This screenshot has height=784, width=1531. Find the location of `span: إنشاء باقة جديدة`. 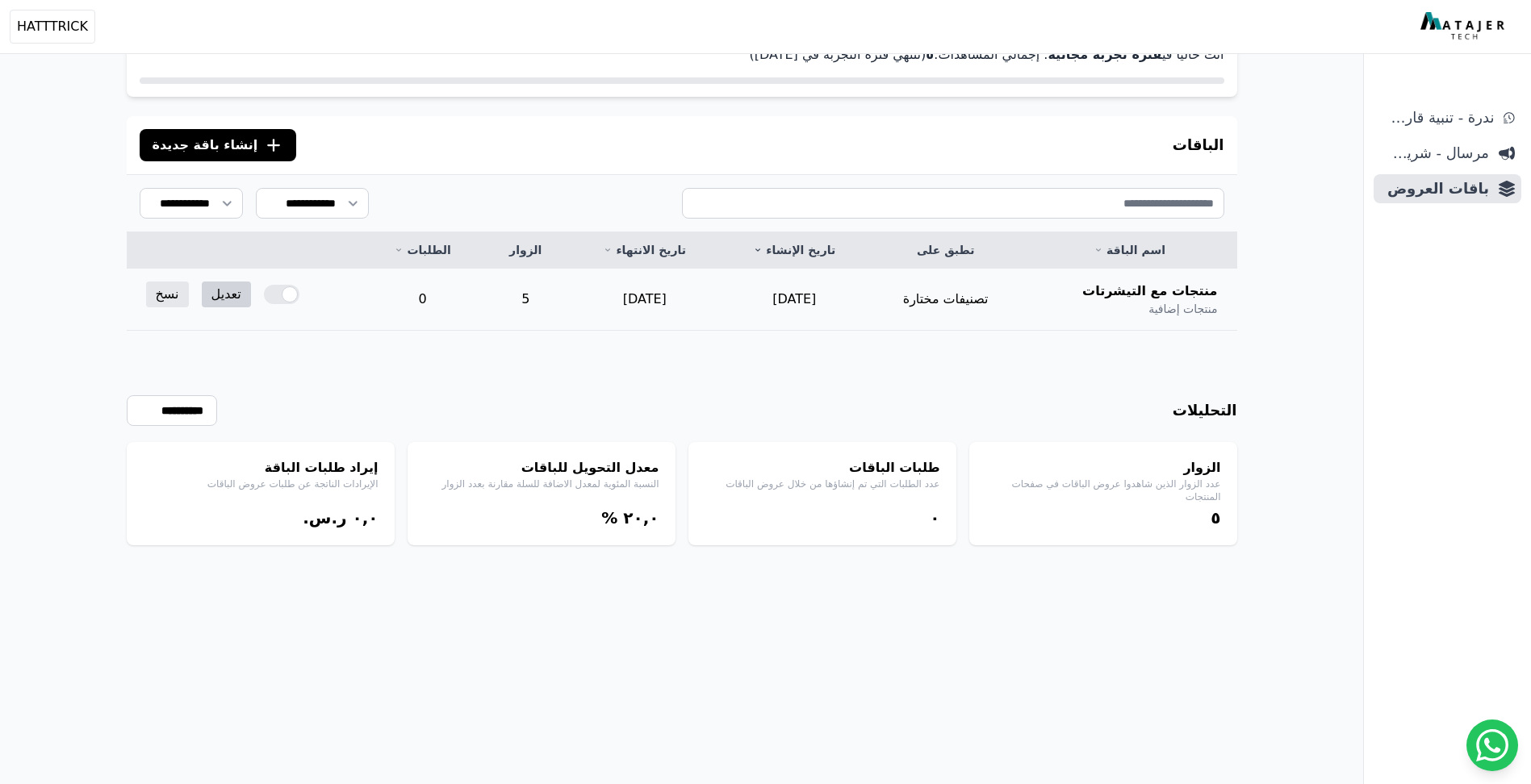

span: إنشاء باقة جديدة is located at coordinates (205, 145).